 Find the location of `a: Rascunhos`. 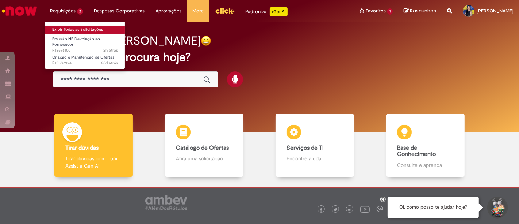

a: Rascunhos is located at coordinates (420, 11).